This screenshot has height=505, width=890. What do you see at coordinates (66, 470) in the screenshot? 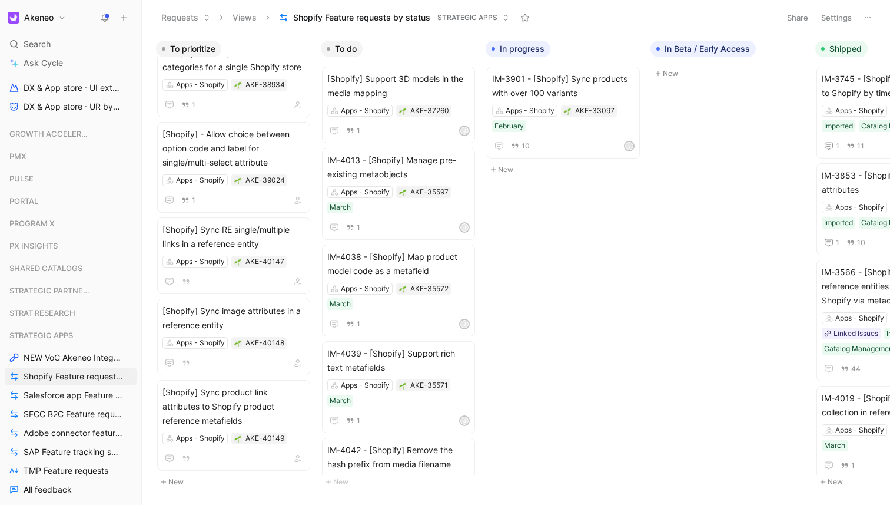
I see `span: TMP Feature requests` at bounding box center [66, 470].